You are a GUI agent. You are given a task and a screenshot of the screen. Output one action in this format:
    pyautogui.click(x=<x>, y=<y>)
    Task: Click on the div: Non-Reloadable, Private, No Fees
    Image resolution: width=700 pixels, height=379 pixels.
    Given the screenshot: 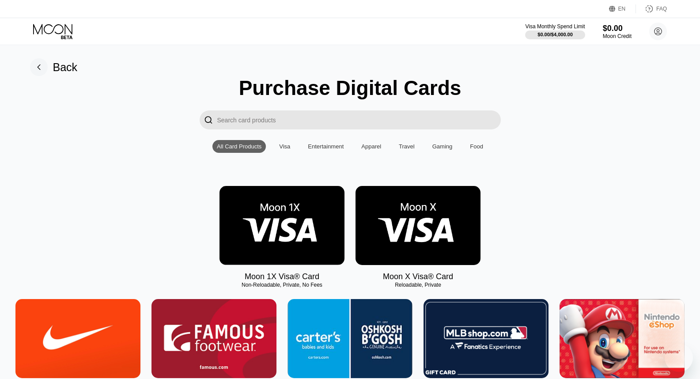 What is the action you would take?
    pyautogui.click(x=282, y=285)
    